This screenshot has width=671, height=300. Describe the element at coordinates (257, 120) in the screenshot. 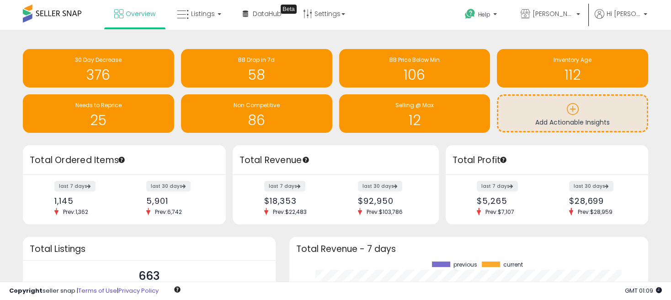

I see `h1: 86` at that location.